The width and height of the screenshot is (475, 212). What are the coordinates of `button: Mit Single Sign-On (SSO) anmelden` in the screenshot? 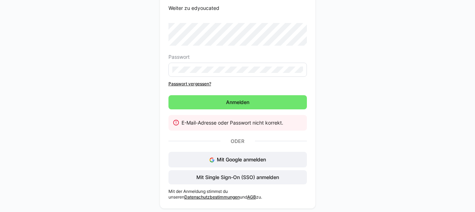 It's located at (238, 177).